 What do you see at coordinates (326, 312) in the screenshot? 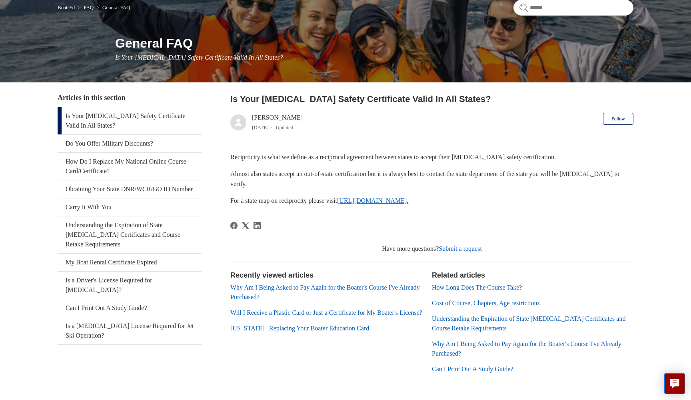
I see `a: Will I Receive a Plastic Card or Just a Certificate for My Boater's License?` at bounding box center [326, 312].